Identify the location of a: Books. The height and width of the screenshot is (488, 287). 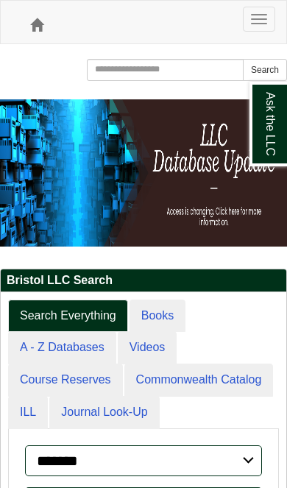
(157, 315).